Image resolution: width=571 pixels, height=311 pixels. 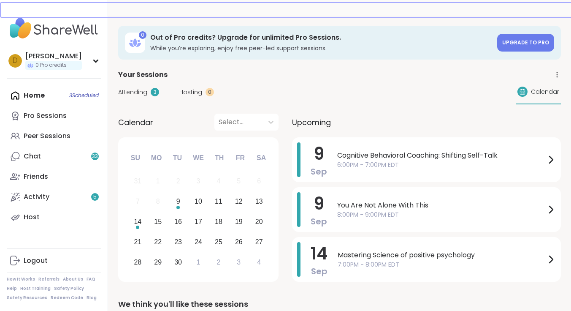 What do you see at coordinates (15, 61) in the screenshot?
I see `span: D` at bounding box center [15, 61].